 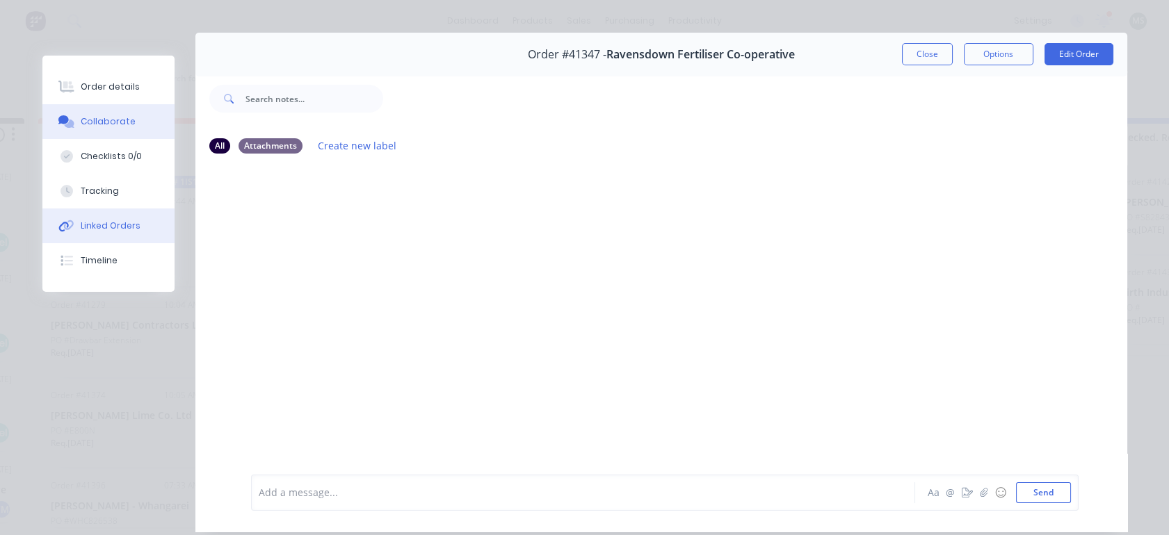 What do you see at coordinates (99, 261) in the screenshot?
I see `div: Timeline` at bounding box center [99, 261].